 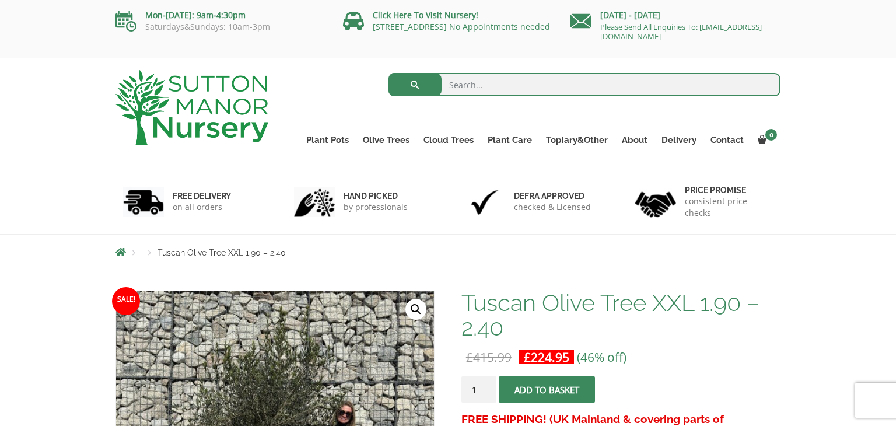 I want to click on a: Contact, so click(x=727, y=140).